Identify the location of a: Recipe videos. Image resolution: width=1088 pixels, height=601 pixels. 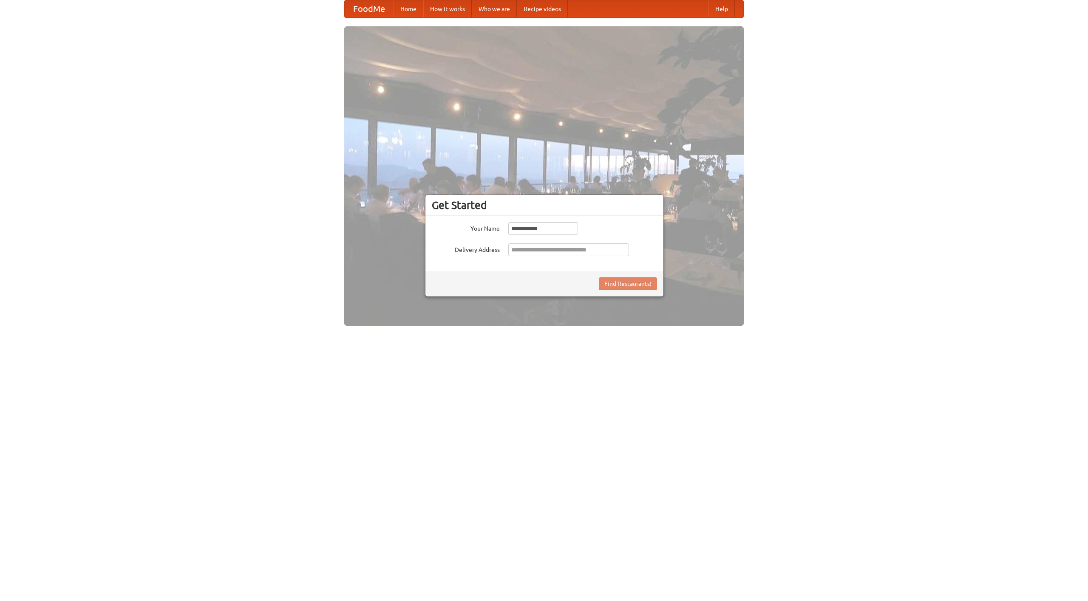
(542, 9).